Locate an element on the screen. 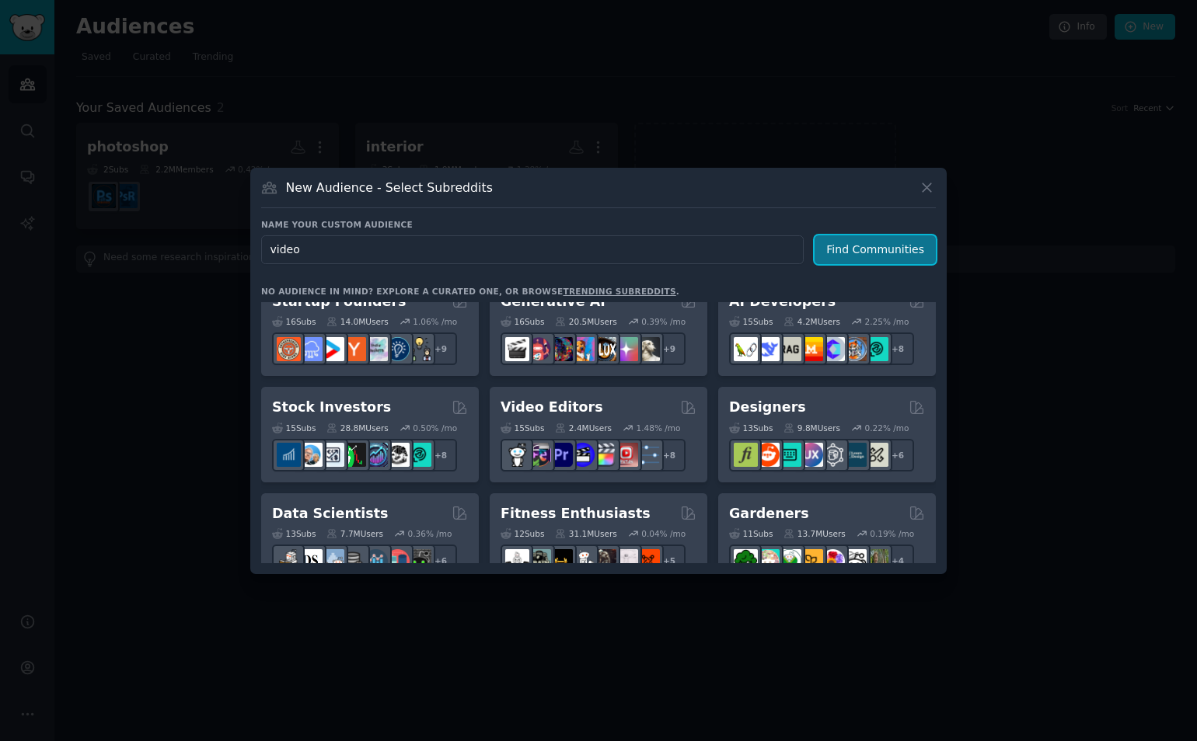  img: weightroom is located at coordinates (582, 561).